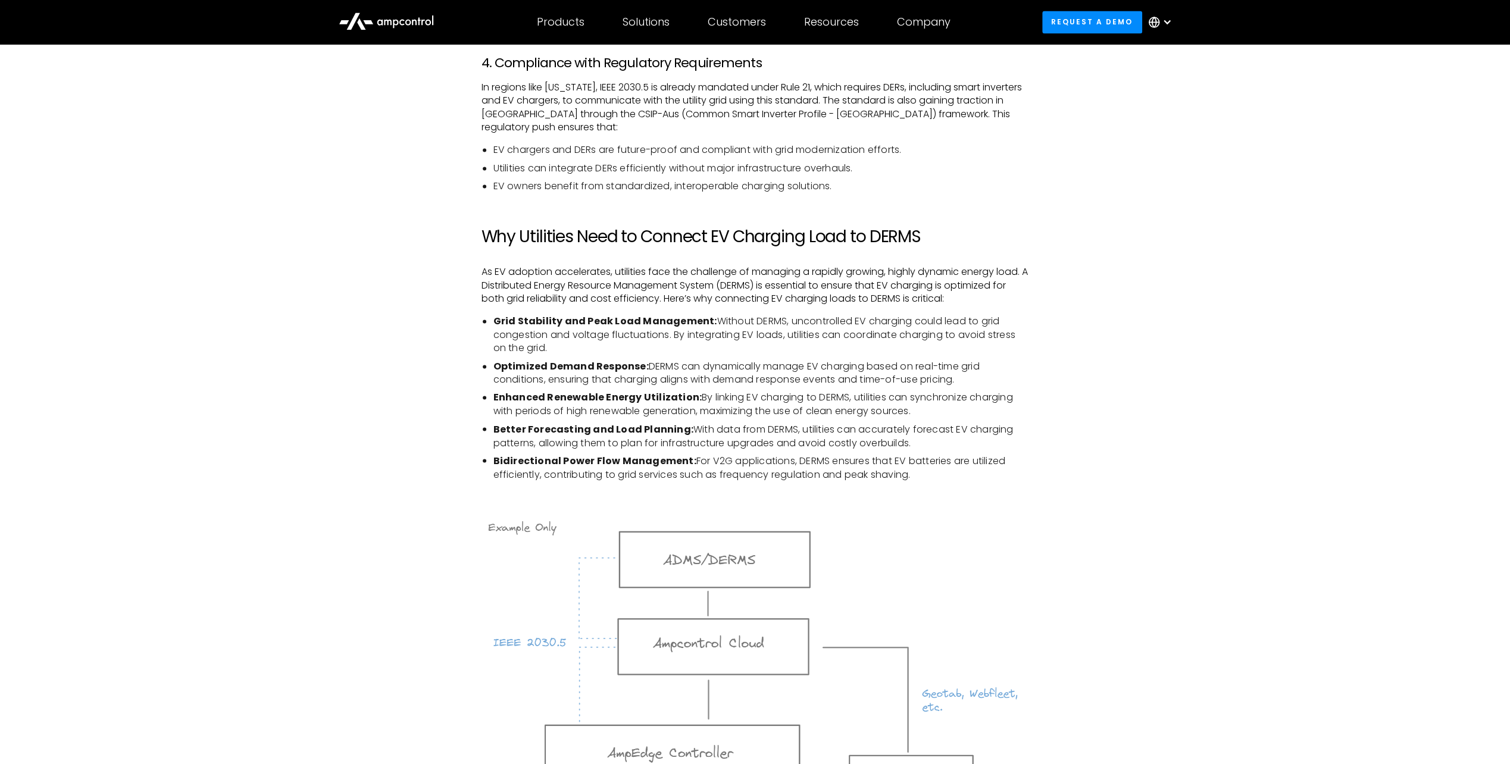 This screenshot has width=1510, height=764. I want to click on strong: Bidirectional Power Flow Management:, so click(595, 460).